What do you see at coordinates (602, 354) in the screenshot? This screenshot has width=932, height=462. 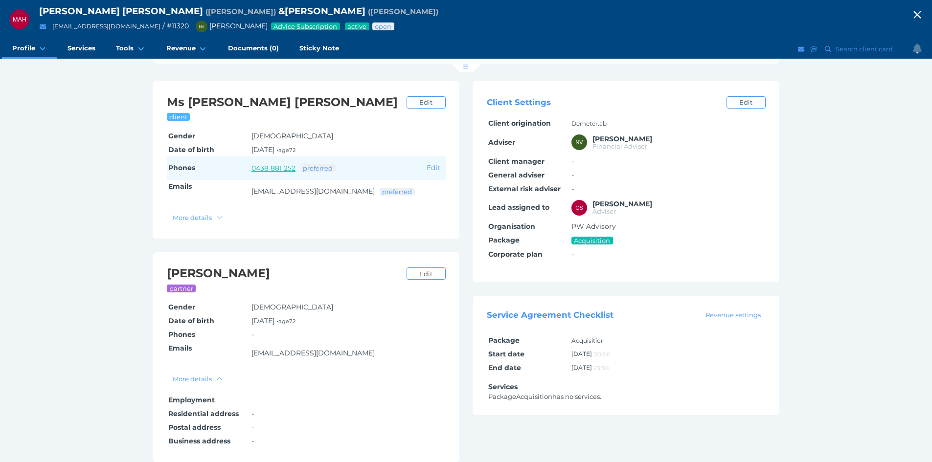 I see `span: 00:00` at bounding box center [602, 354].